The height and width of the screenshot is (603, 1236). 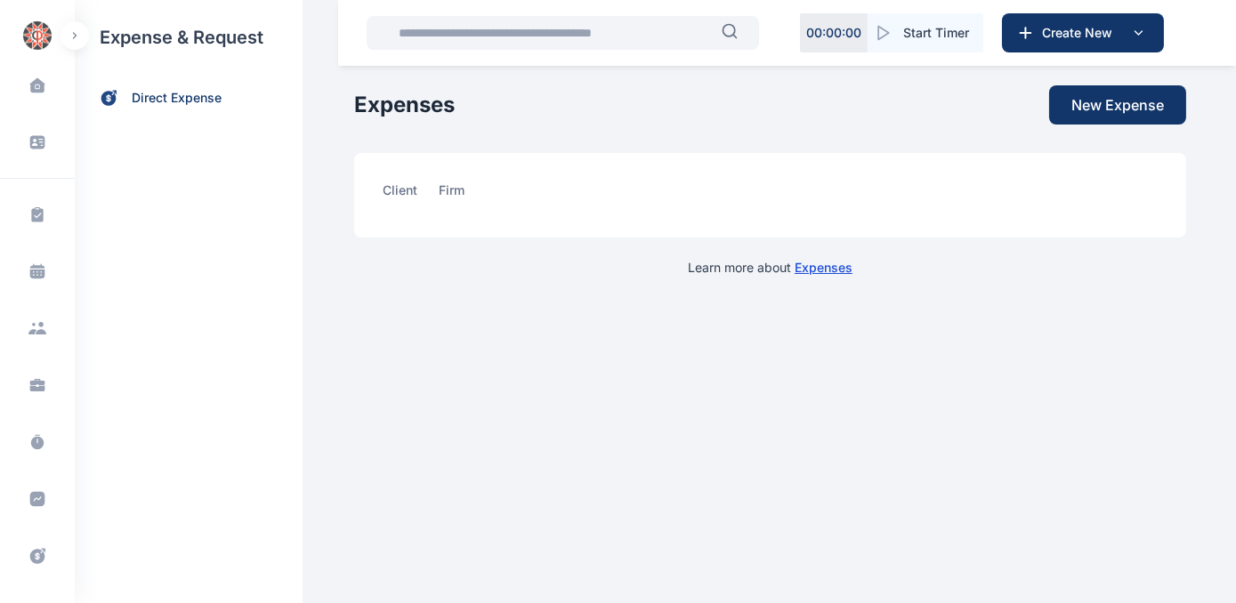 What do you see at coordinates (189, 98) in the screenshot?
I see `a: direct expense` at bounding box center [189, 98].